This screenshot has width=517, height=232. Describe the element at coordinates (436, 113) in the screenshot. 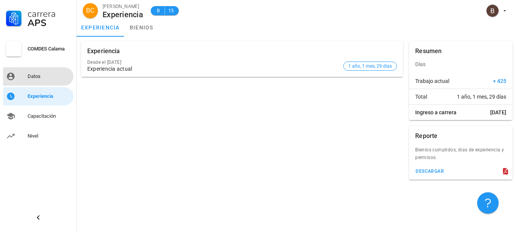

I see `span: Ingreso a carrera` at that location.